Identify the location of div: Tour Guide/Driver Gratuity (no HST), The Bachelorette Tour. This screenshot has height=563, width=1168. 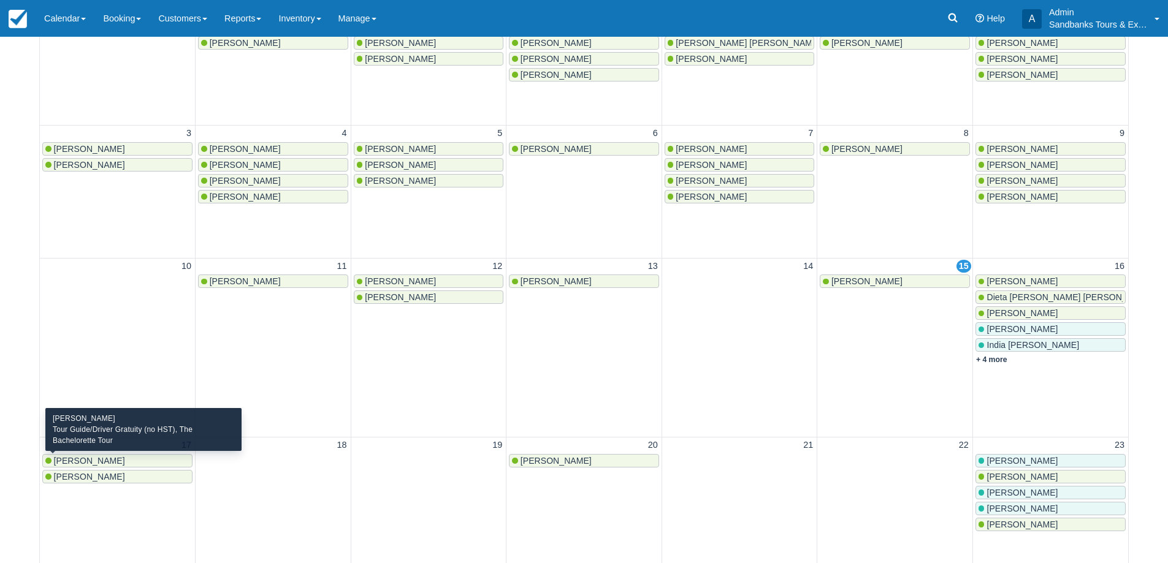
(143, 435).